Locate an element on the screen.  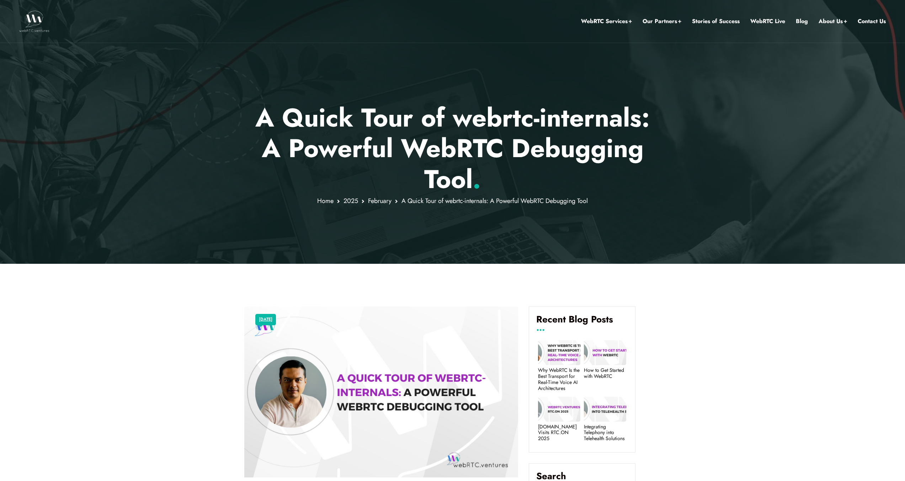
h1: A Quick Tour of webrtc-internals: A Powerful WebRTC Debugging Tool is located at coordinates (452, 148).